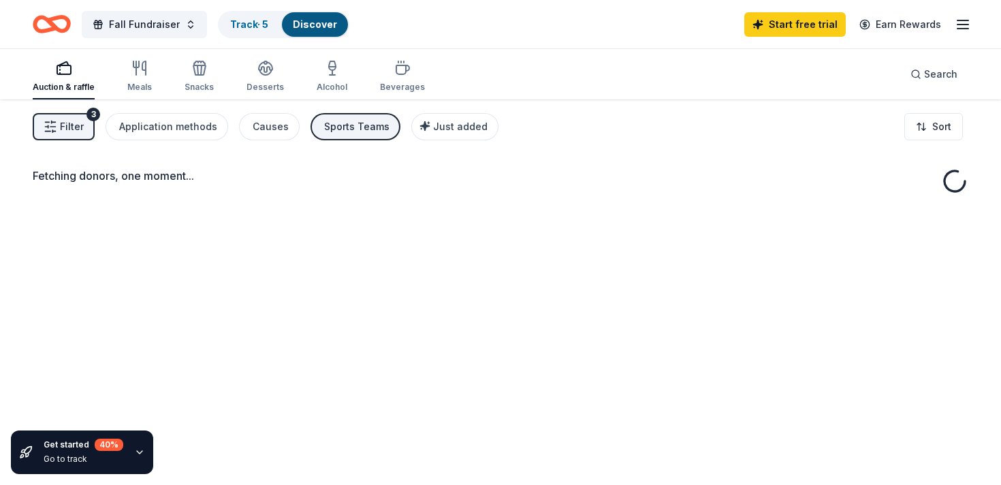 This screenshot has width=1001, height=485. I want to click on button: Sports Teams, so click(355, 127).